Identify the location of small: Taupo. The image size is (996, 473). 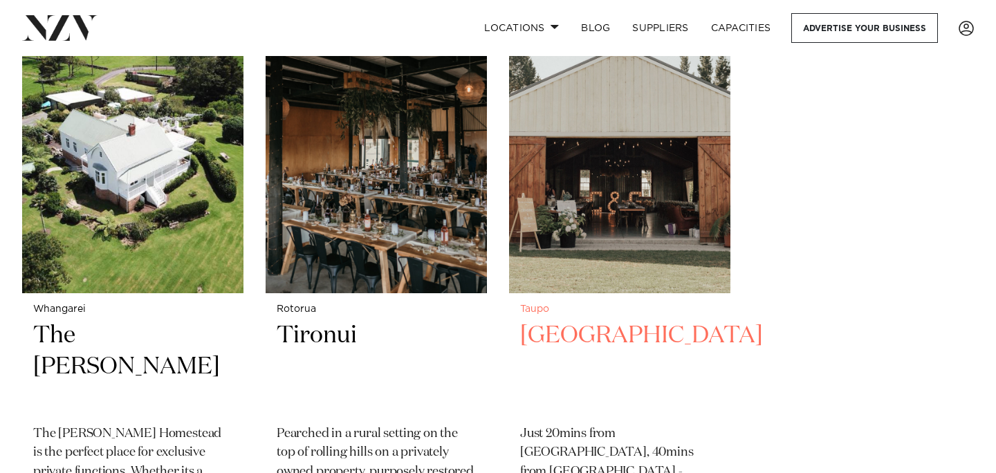
(620, 309).